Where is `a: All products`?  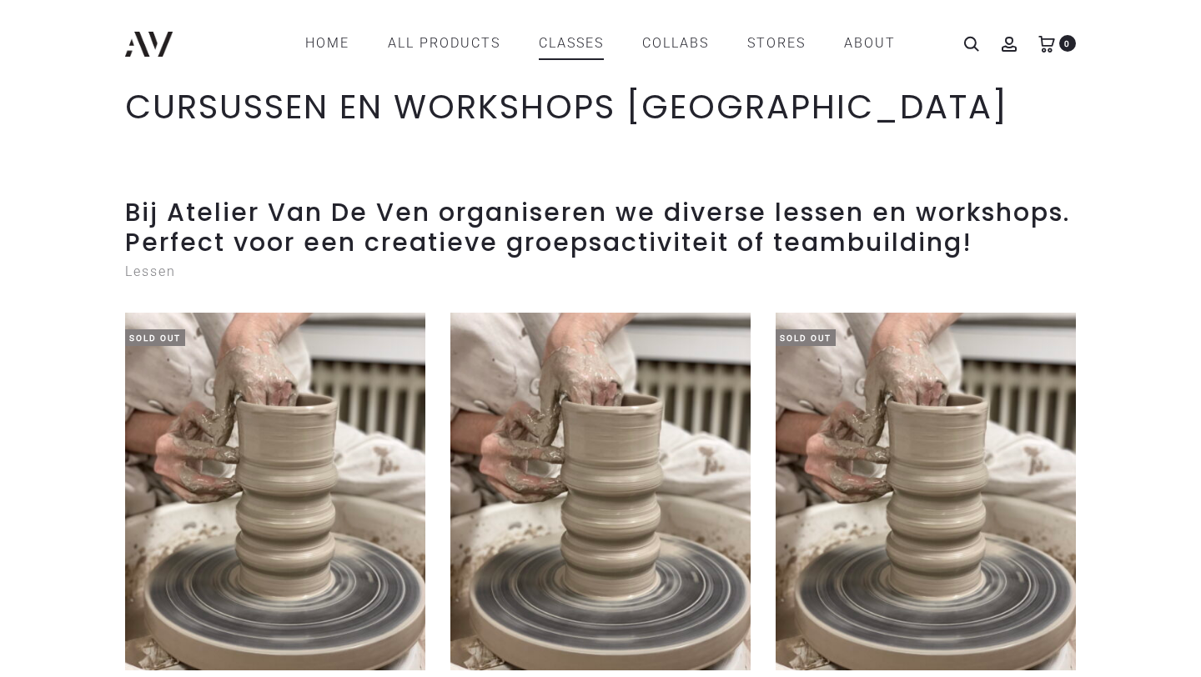
a: All products is located at coordinates (444, 43).